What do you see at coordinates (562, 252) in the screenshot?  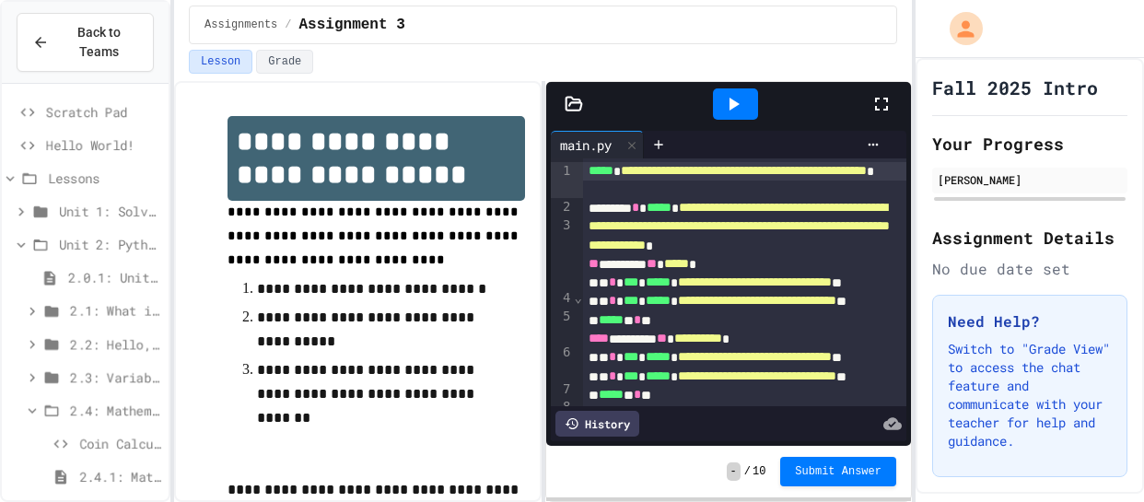 I see `div: 3` at bounding box center [562, 252].